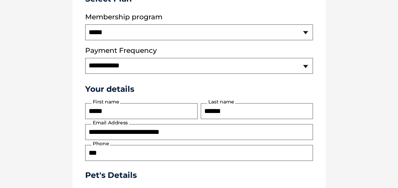 This screenshot has width=398, height=188. What do you see at coordinates (121, 51) in the screenshot?
I see `label: Payment Frequency` at bounding box center [121, 51].